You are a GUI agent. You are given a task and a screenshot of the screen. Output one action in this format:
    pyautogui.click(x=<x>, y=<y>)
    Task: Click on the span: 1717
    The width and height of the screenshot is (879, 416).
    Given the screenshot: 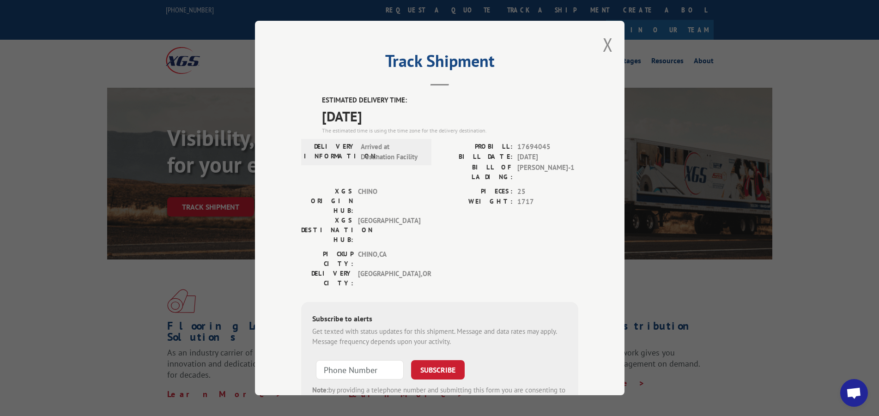 What is the action you would take?
    pyautogui.click(x=548, y=202)
    